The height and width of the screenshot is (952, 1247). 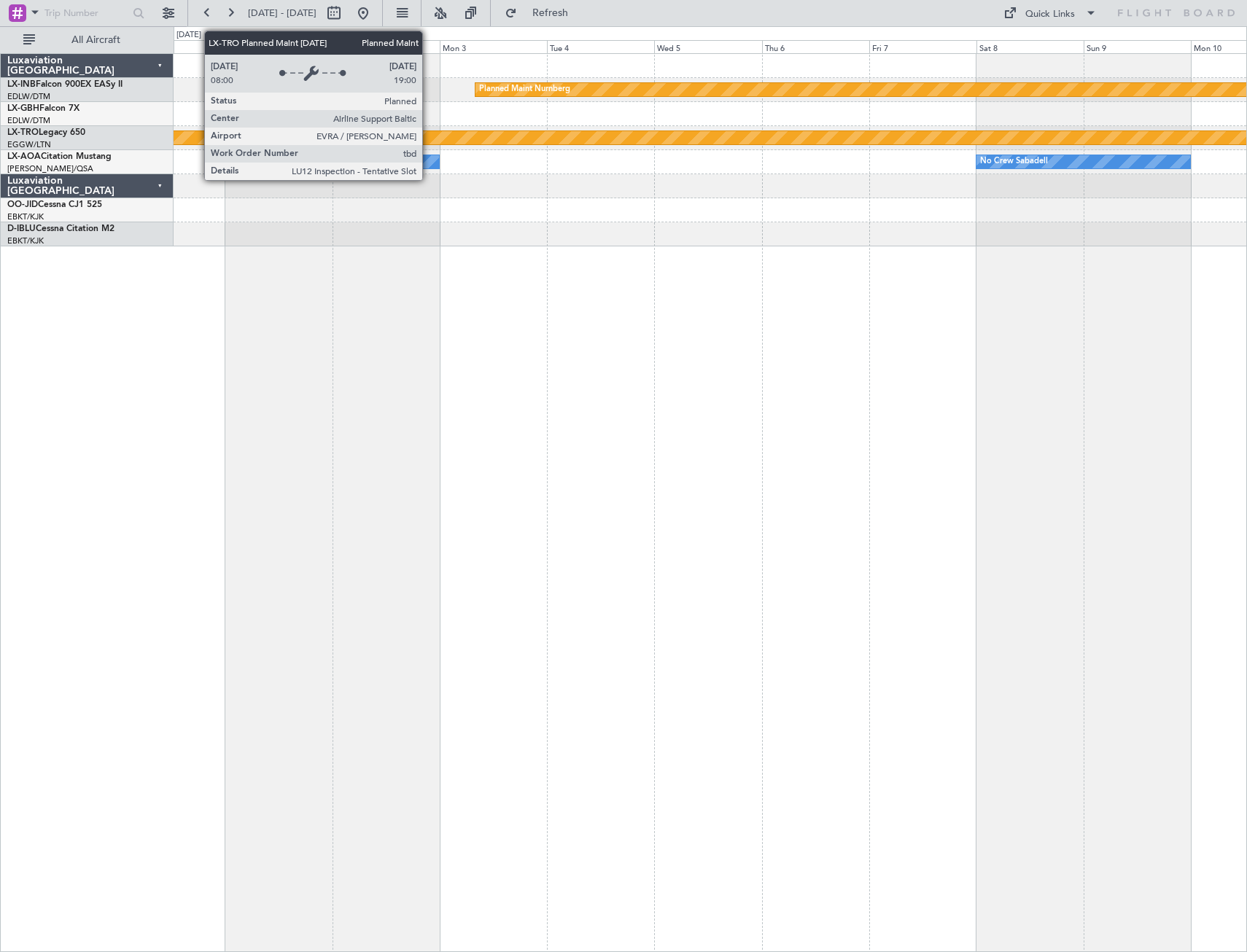 I want to click on button: Quick Links, so click(x=1050, y=13).